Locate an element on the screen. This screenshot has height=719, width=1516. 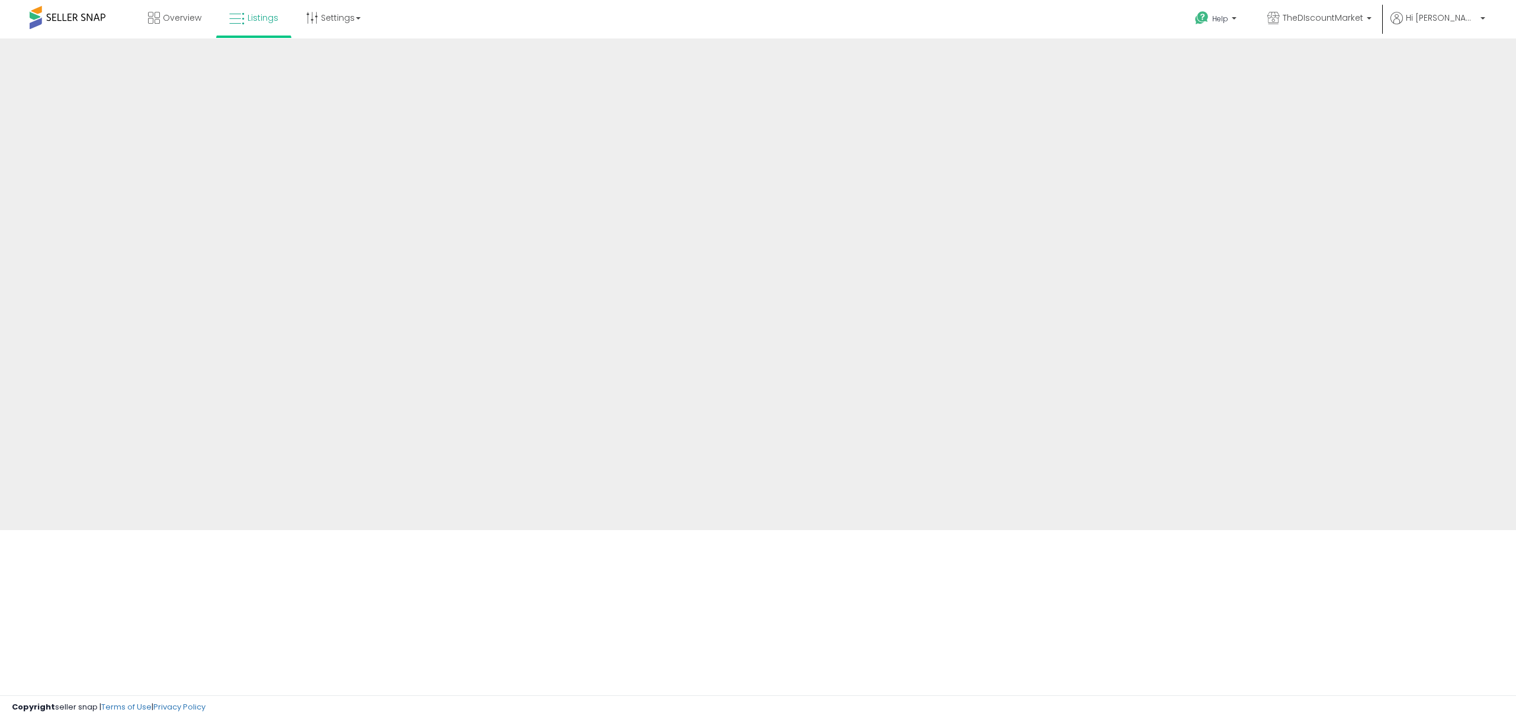
i: Get Help is located at coordinates (1201, 18).